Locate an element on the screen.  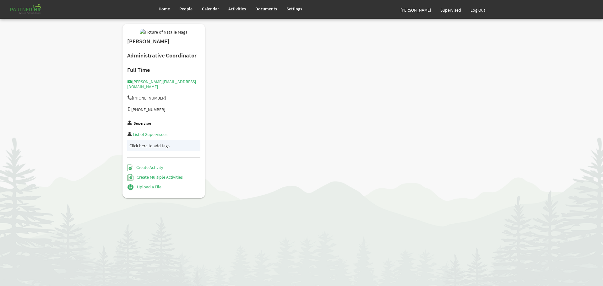
h4: Full Time is located at coordinates (164, 70).